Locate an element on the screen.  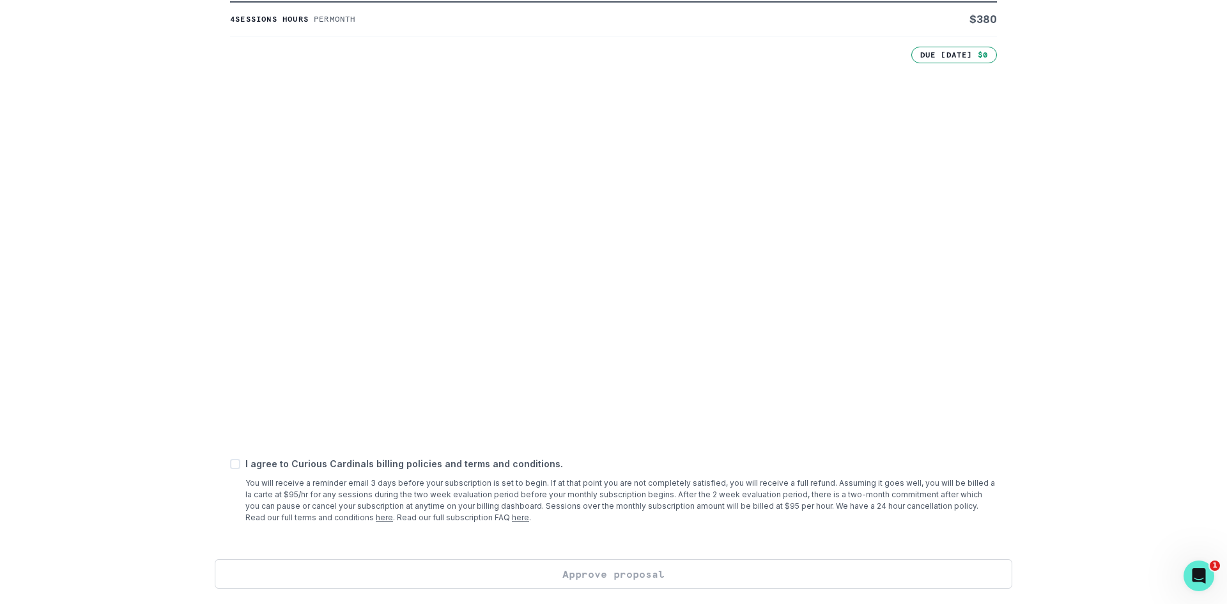
td: $ 380 is located at coordinates (869, 19).